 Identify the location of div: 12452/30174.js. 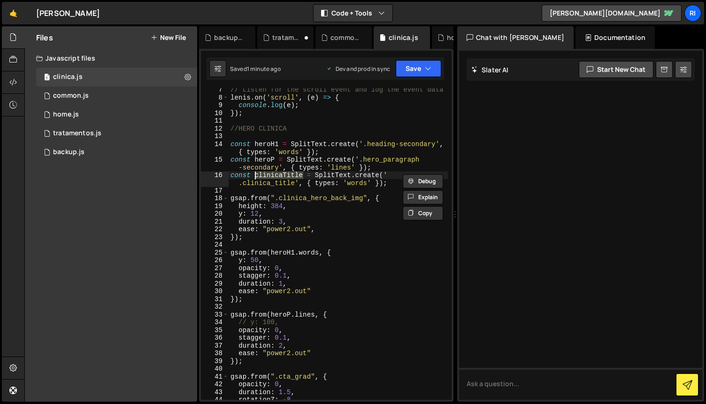
(116, 115).